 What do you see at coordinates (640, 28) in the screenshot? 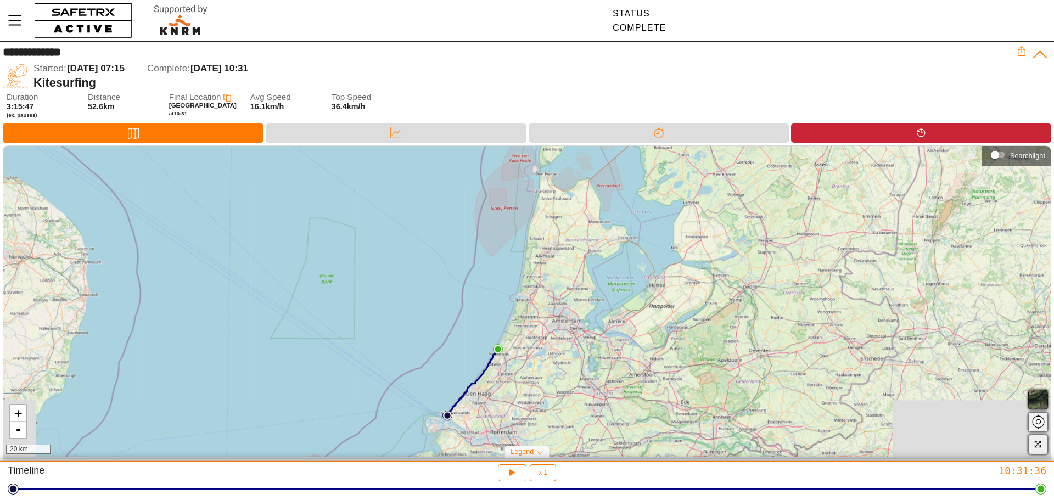
I see `div: Complete` at bounding box center [640, 28].